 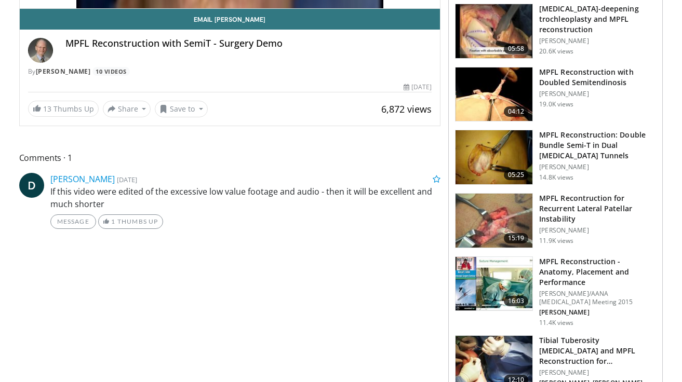 I want to click on p: 19.0K views, so click(x=556, y=104).